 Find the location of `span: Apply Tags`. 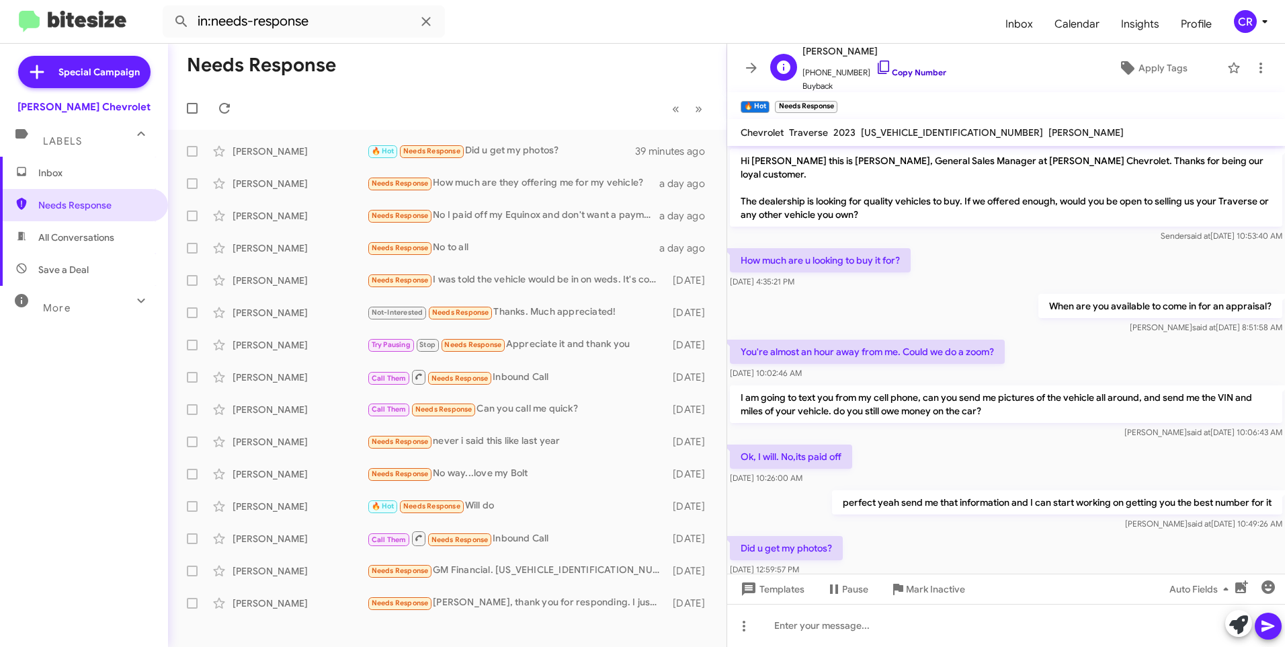

span: Apply Tags is located at coordinates (1163, 68).